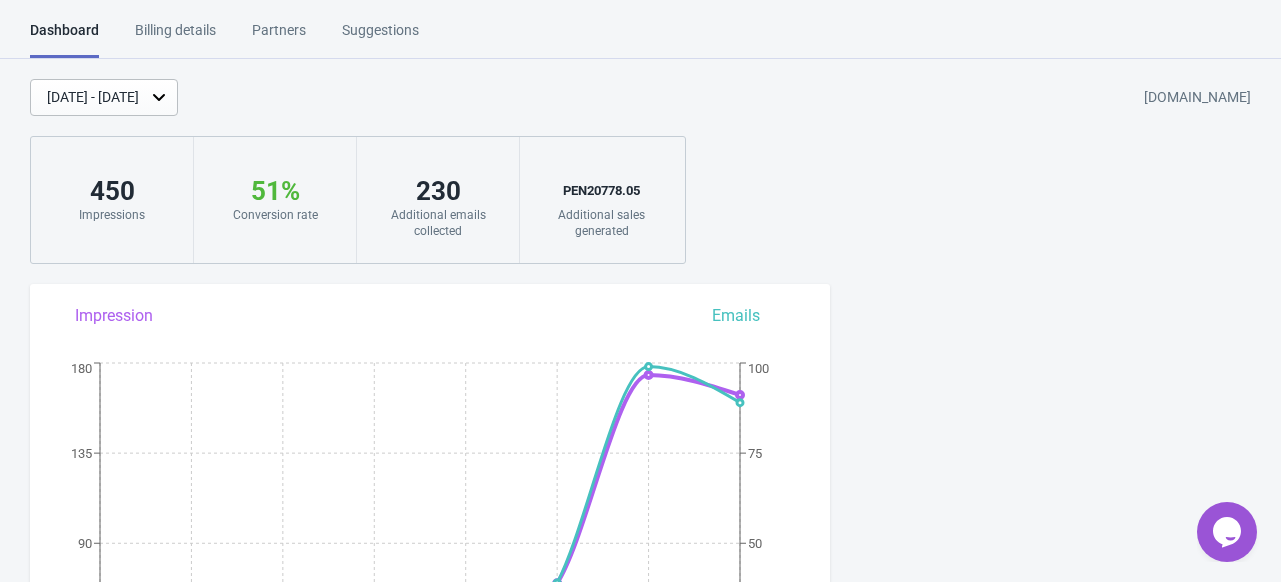  I want to click on div: 450, so click(112, 191).